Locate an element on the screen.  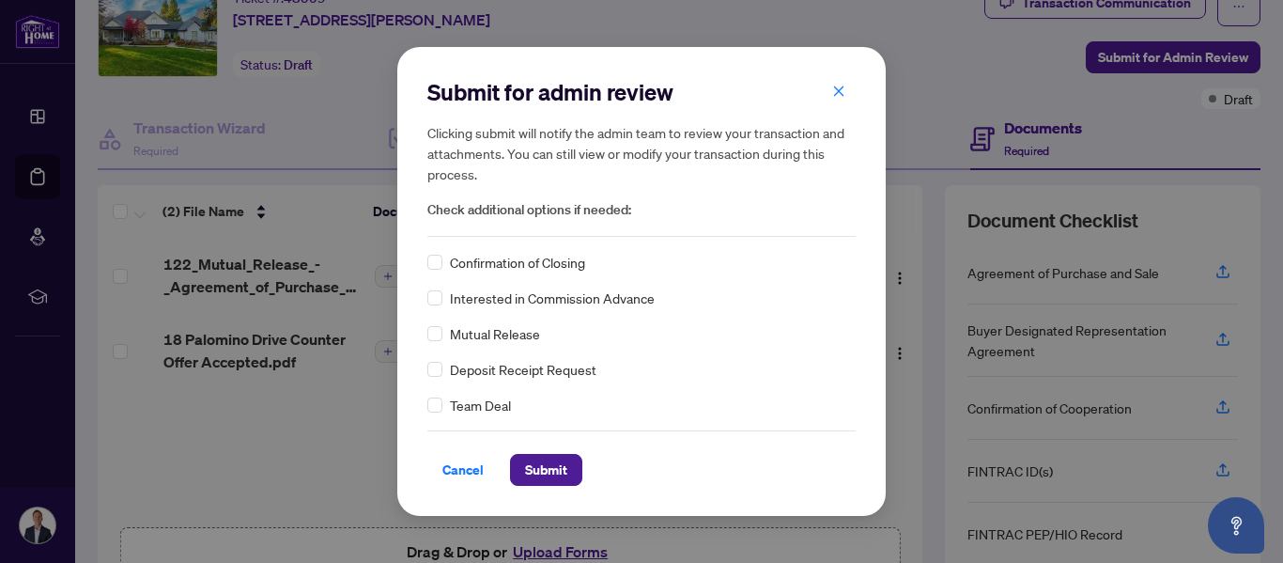
span: close is located at coordinates (839, 91).